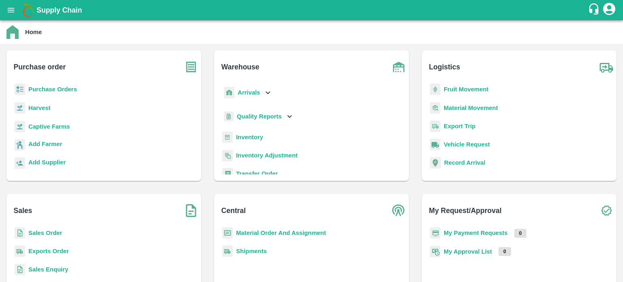 This screenshot has width=623, height=282. What do you see at coordinates (241, 67) in the screenshot?
I see `b: Warehouse` at bounding box center [241, 67].